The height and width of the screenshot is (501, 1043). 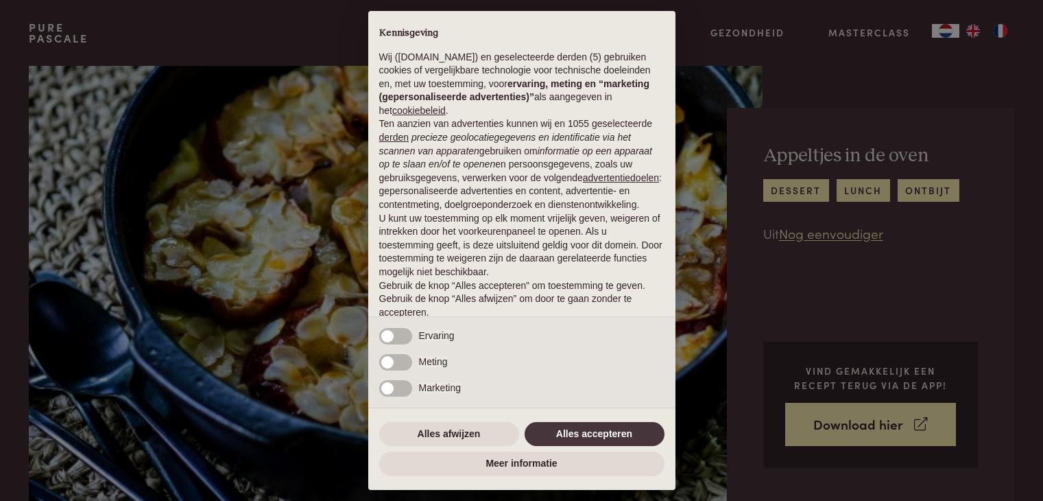 What do you see at coordinates (621, 178) in the screenshot?
I see `button: advertentiedoelen` at bounding box center [621, 178].